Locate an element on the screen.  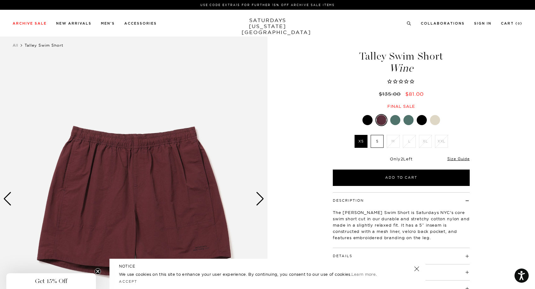
label: XS is located at coordinates (361, 141).